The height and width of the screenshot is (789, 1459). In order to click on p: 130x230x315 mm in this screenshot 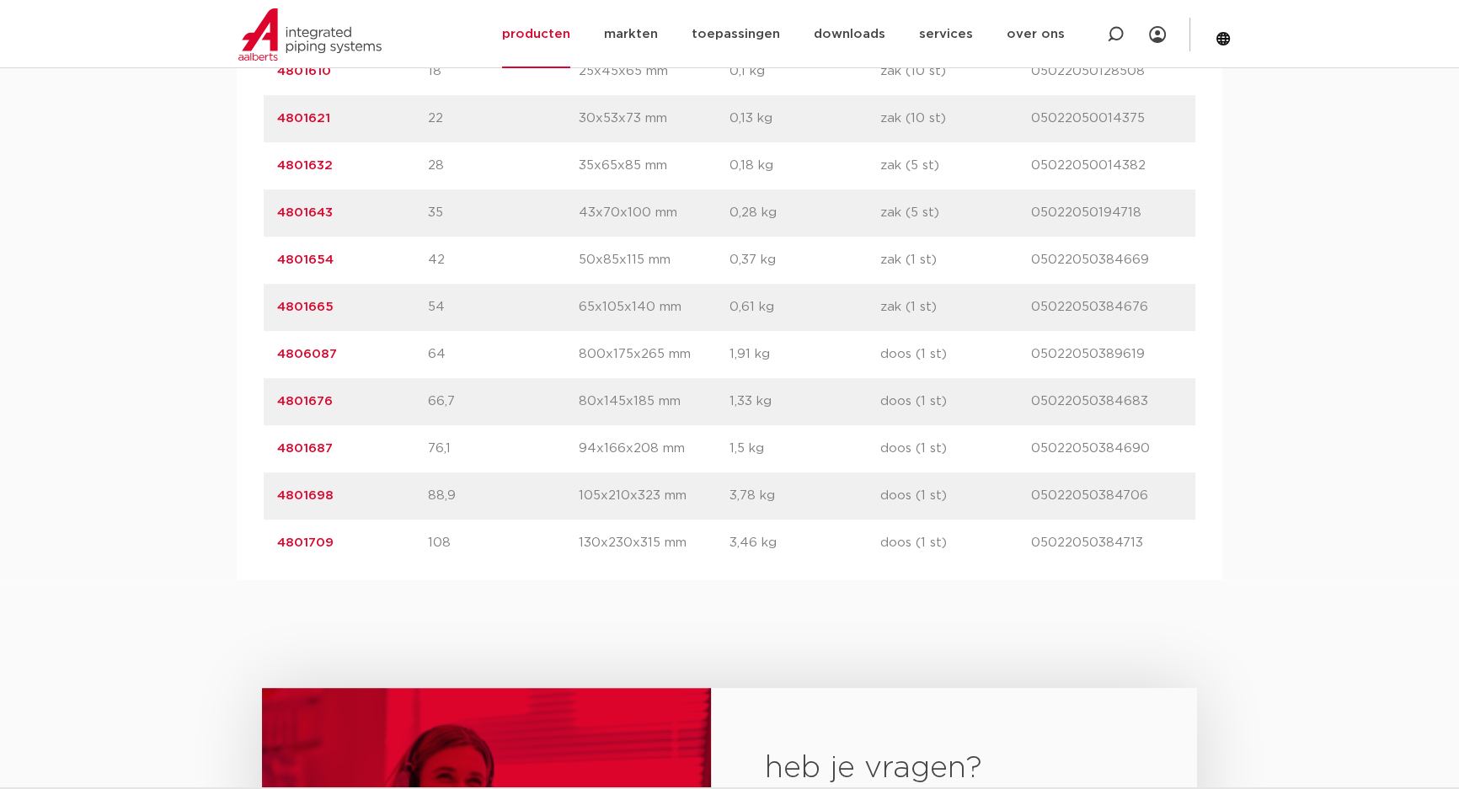, I will do `click(654, 543)`.